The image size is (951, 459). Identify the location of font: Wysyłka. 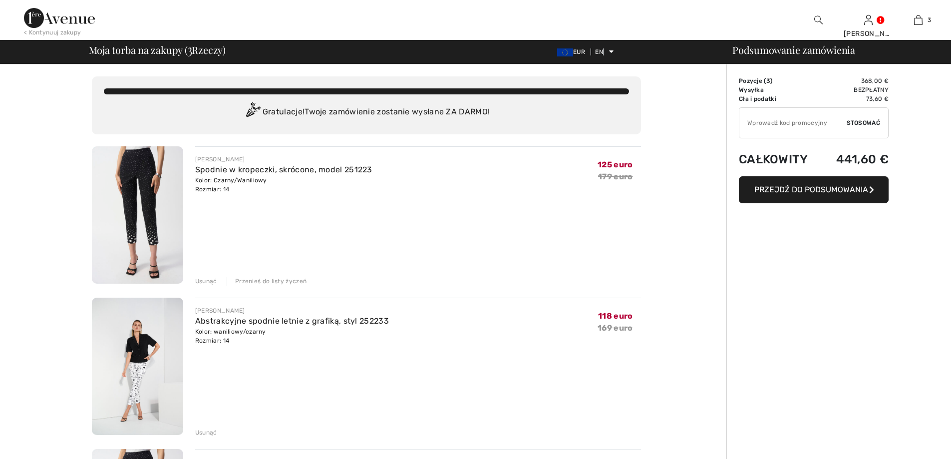
(751, 90).